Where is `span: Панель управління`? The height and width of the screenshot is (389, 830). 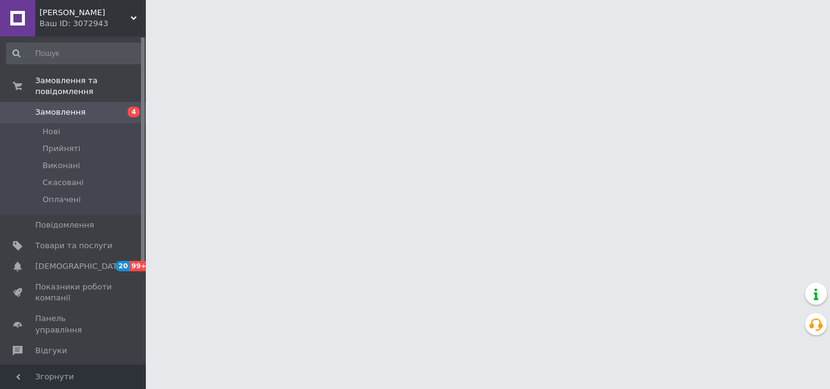 span: Панель управління is located at coordinates (73, 324).